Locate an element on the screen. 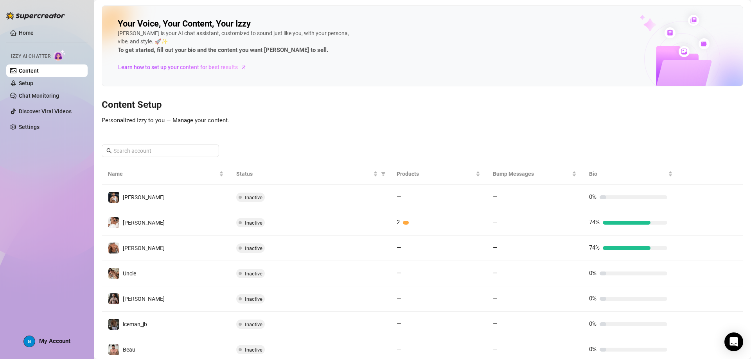  span: Status is located at coordinates (304, 174).